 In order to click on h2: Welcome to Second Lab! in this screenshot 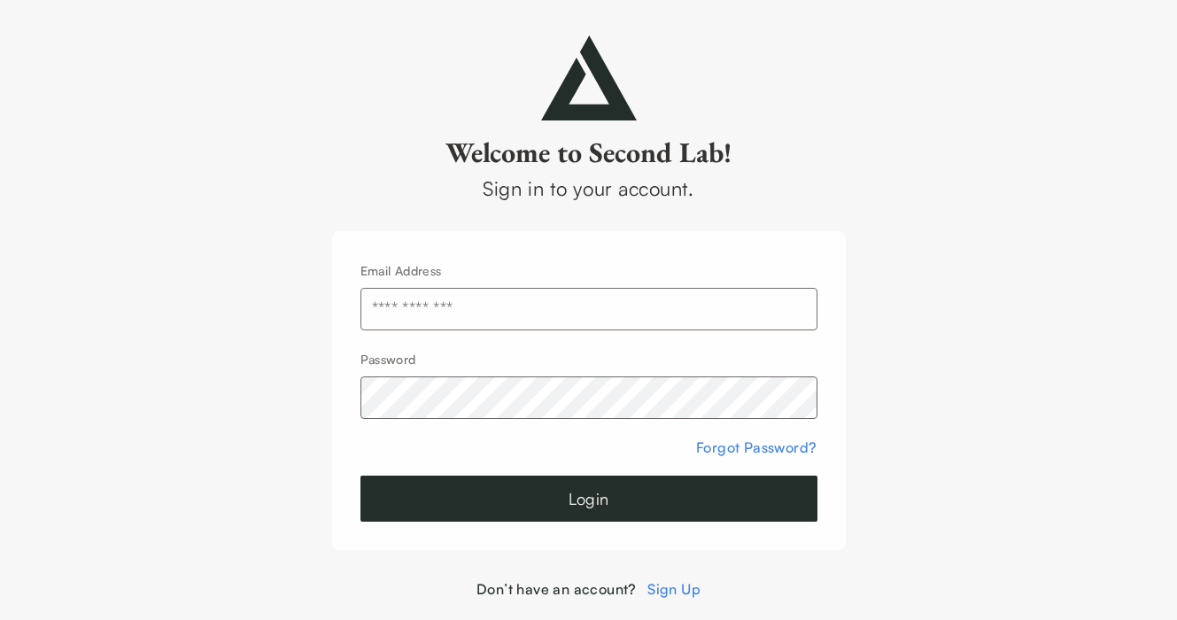, I will do `click(589, 152)`.